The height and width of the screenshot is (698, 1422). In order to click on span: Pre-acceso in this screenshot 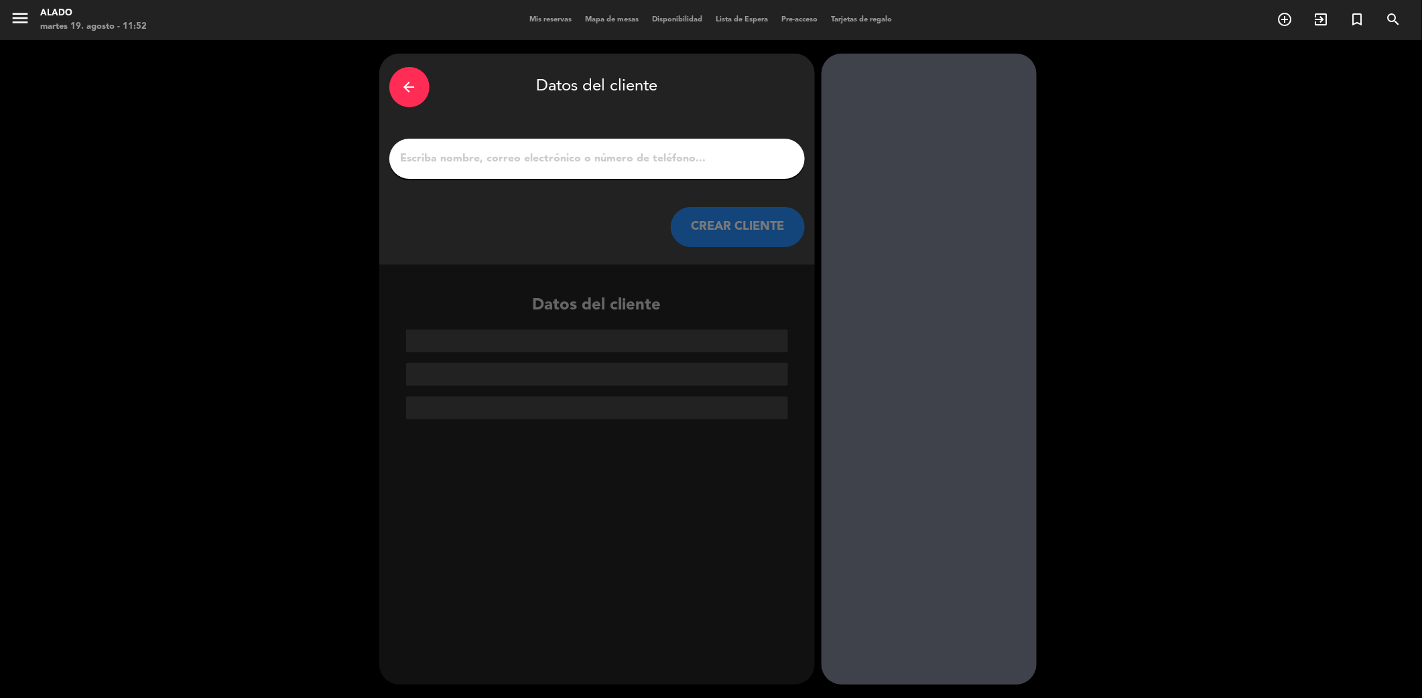, I will do `click(800, 19)`.